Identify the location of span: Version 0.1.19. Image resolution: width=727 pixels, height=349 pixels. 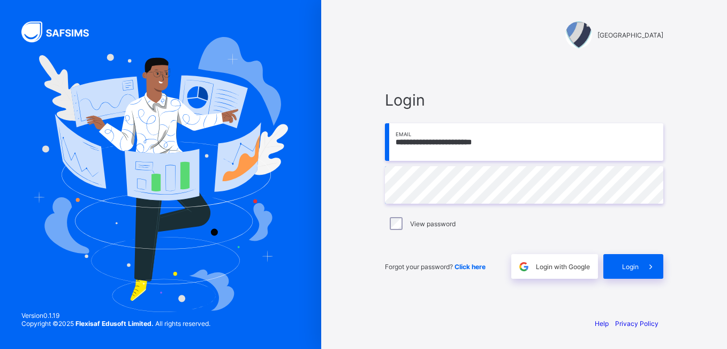
(116, 315).